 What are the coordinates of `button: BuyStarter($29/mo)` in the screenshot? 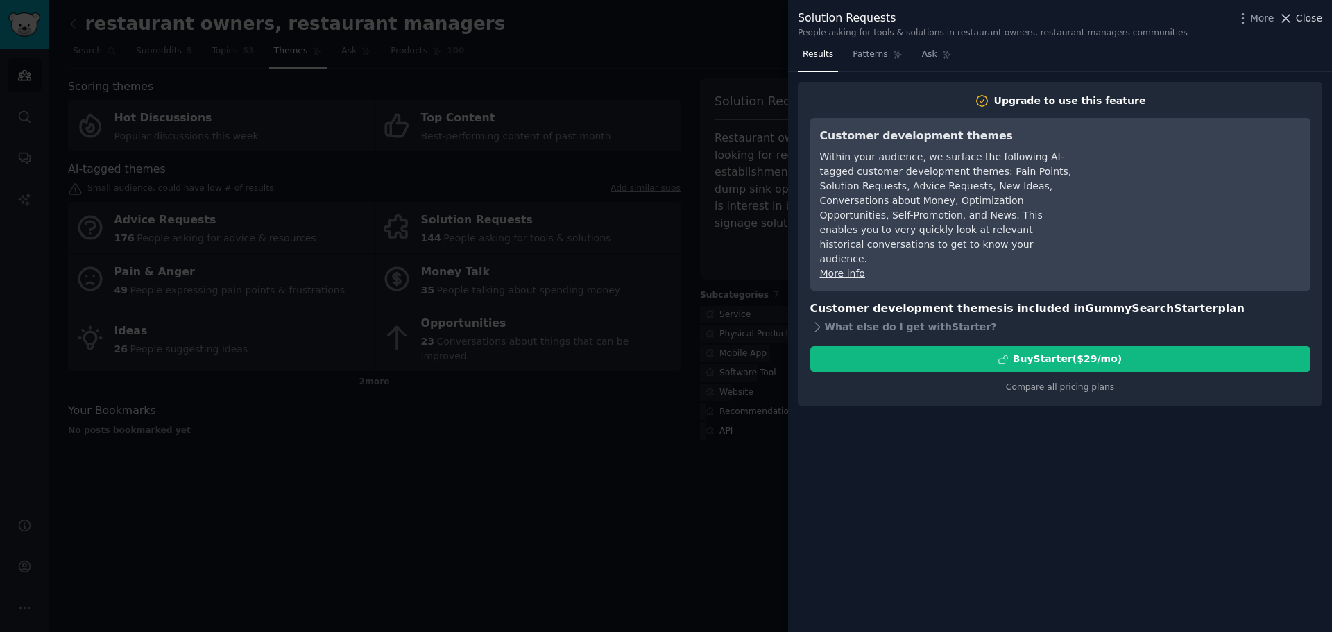 It's located at (1060, 359).